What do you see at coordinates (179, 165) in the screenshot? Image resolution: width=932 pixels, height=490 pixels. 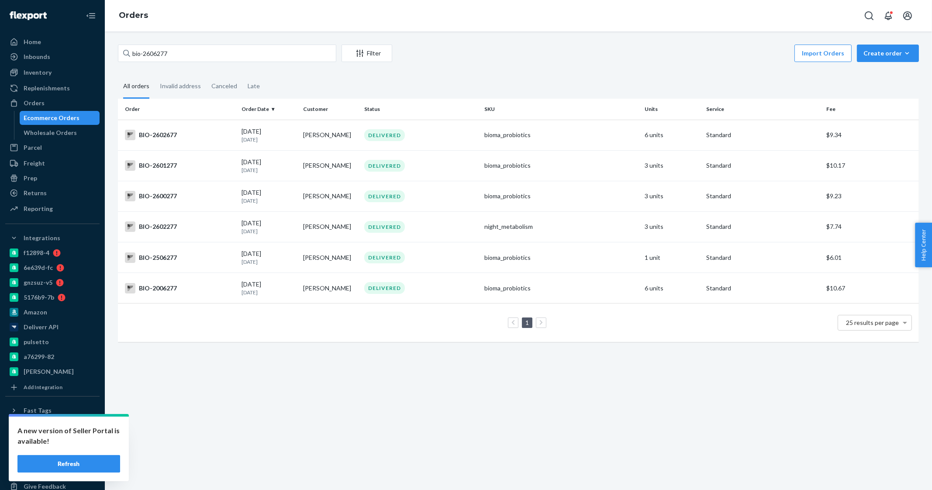 I see `div: BIO-2601277` at bounding box center [179, 165].